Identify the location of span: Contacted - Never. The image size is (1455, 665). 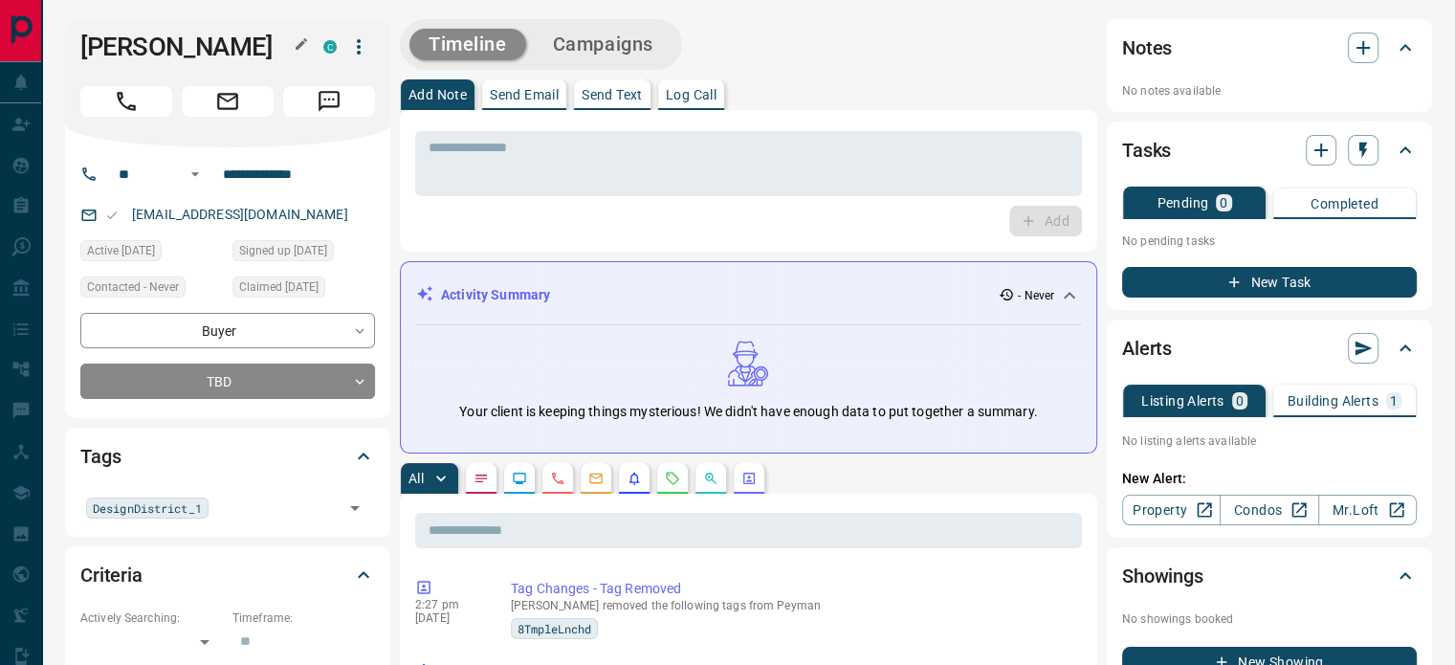
(133, 287).